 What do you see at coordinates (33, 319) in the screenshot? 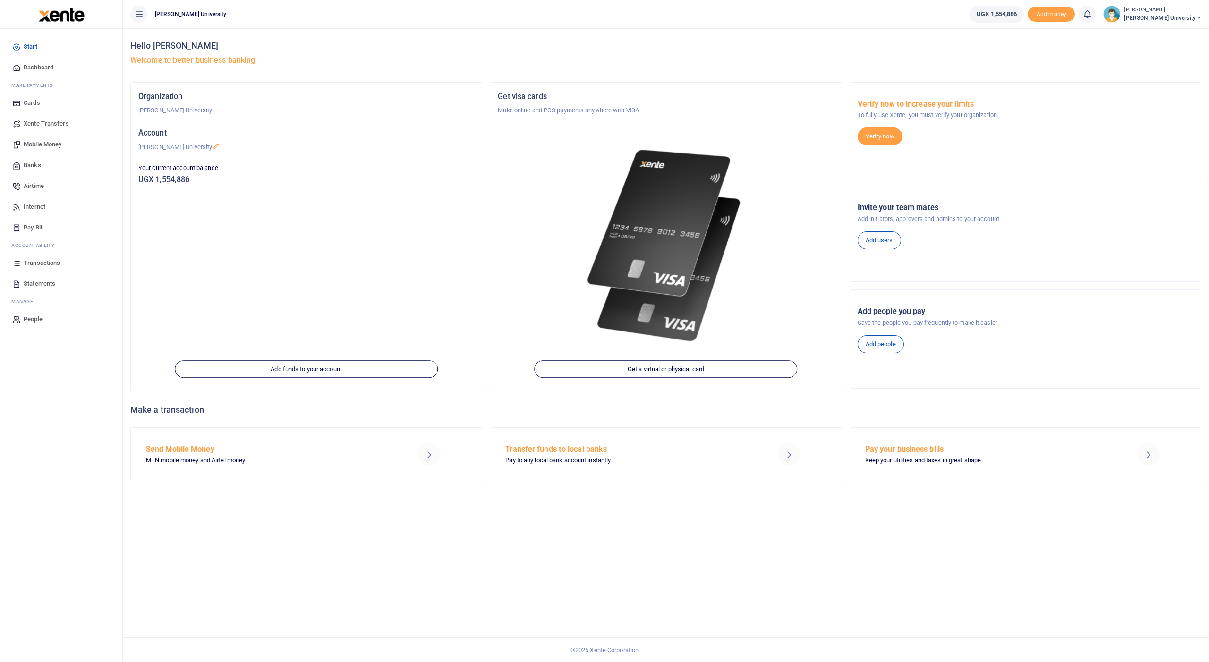
I see `span: People` at bounding box center [33, 319].